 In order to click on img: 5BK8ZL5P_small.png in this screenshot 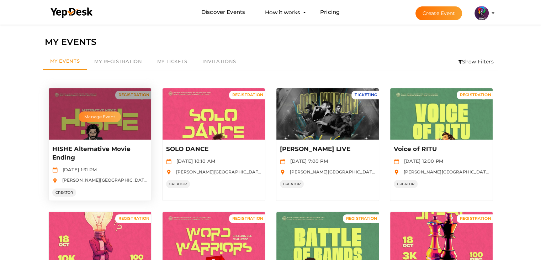, I will do `click(482, 13)`.